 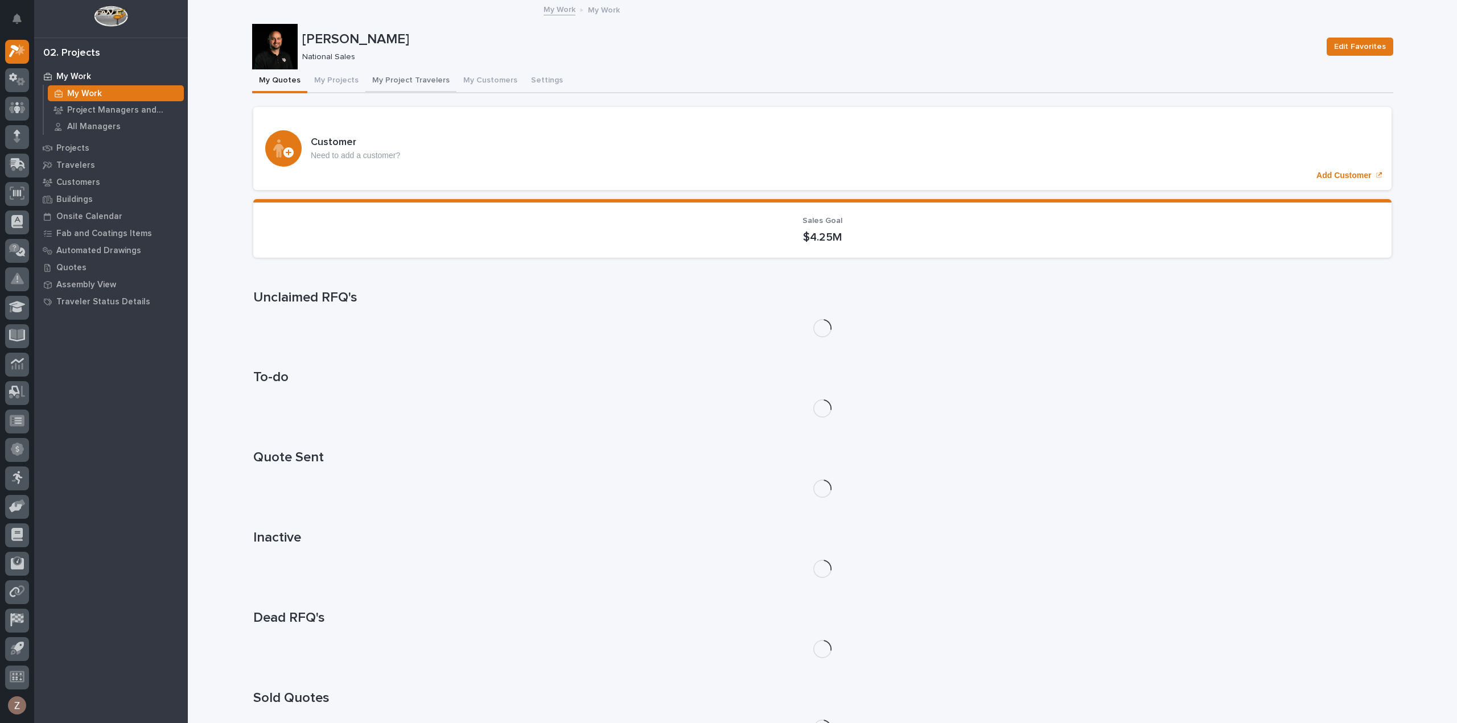 What do you see at coordinates (111, 165) in the screenshot?
I see `a: Travelers` at bounding box center [111, 165].